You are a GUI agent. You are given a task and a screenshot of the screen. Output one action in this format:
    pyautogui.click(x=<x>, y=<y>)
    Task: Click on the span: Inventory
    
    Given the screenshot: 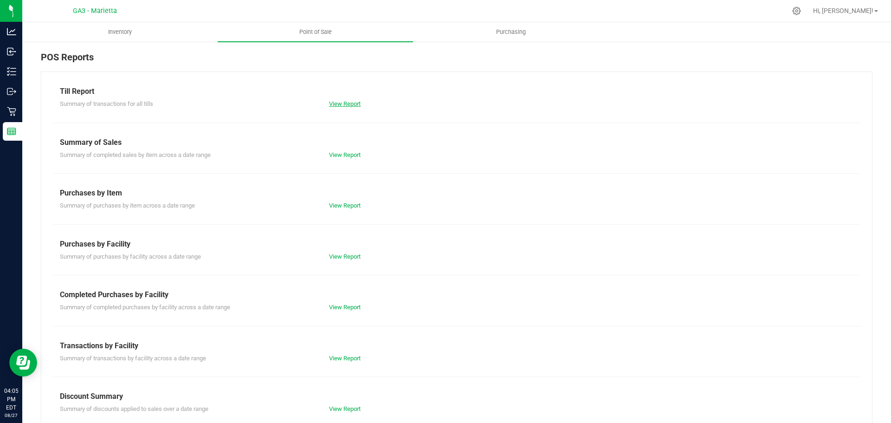 What is the action you would take?
    pyautogui.click(x=120, y=32)
    